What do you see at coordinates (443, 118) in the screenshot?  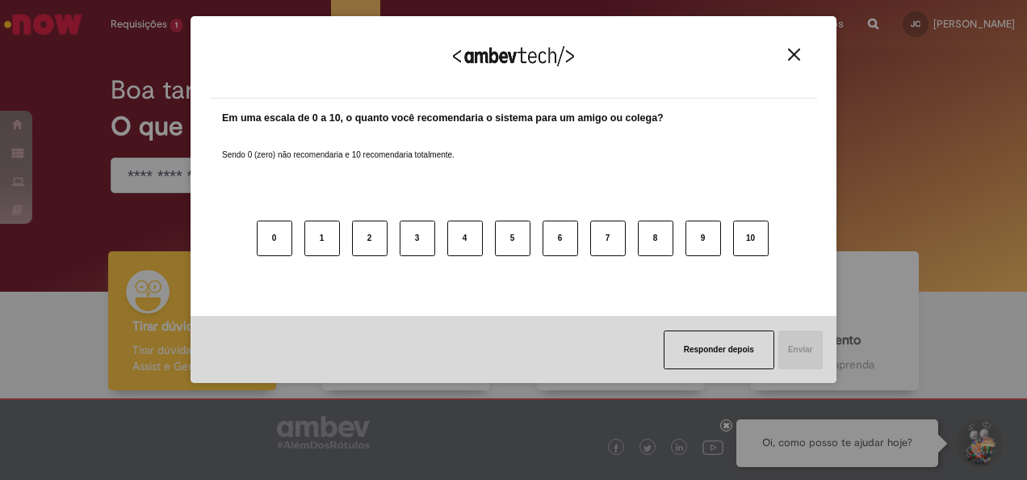 I see `label: Em uma escala de 0 a 10, o quanto você recomendaria o sistema para um amigo ou colega?` at bounding box center [443, 118].